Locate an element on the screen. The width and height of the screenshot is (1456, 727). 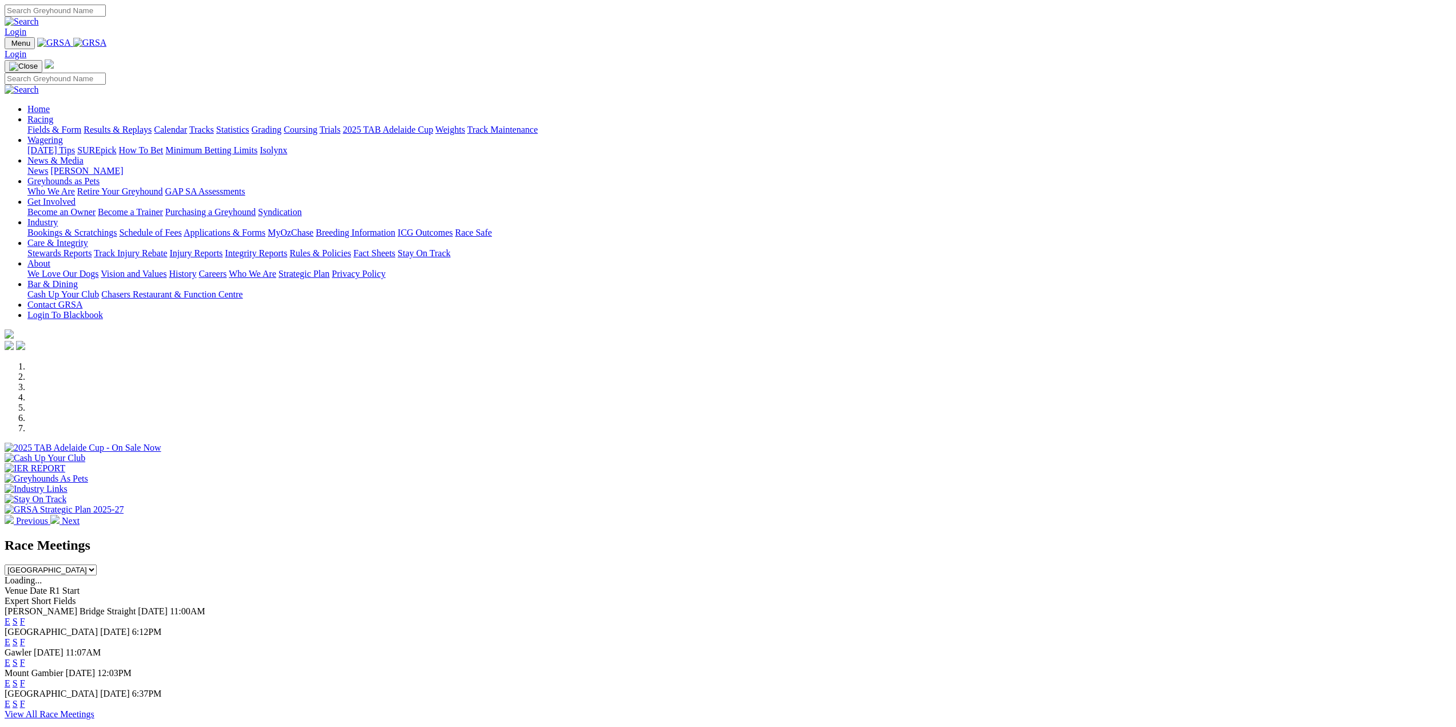
a: Minimum Betting Limits is located at coordinates (211, 150).